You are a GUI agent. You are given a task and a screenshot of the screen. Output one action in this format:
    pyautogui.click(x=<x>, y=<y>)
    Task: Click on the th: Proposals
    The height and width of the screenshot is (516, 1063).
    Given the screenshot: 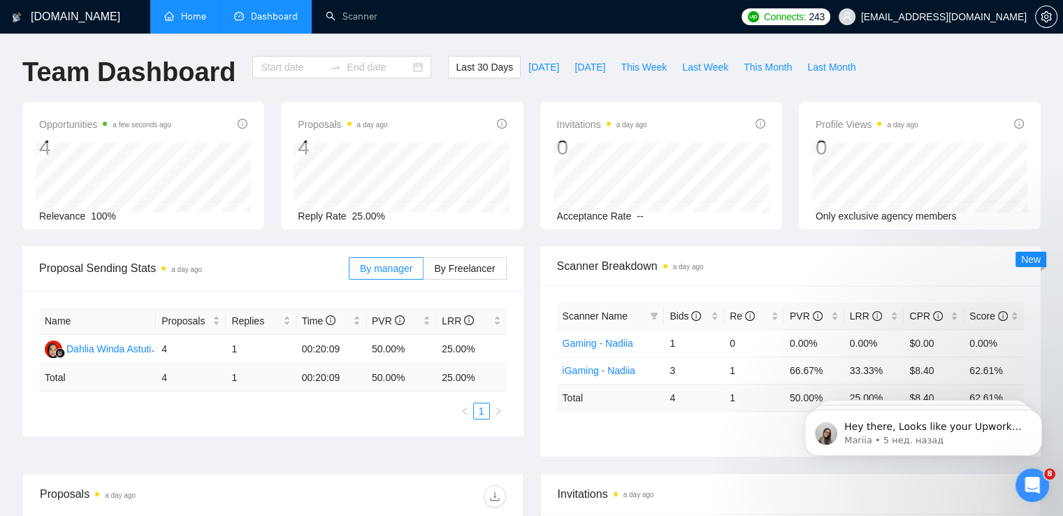 What is the action you would take?
    pyautogui.click(x=191, y=321)
    